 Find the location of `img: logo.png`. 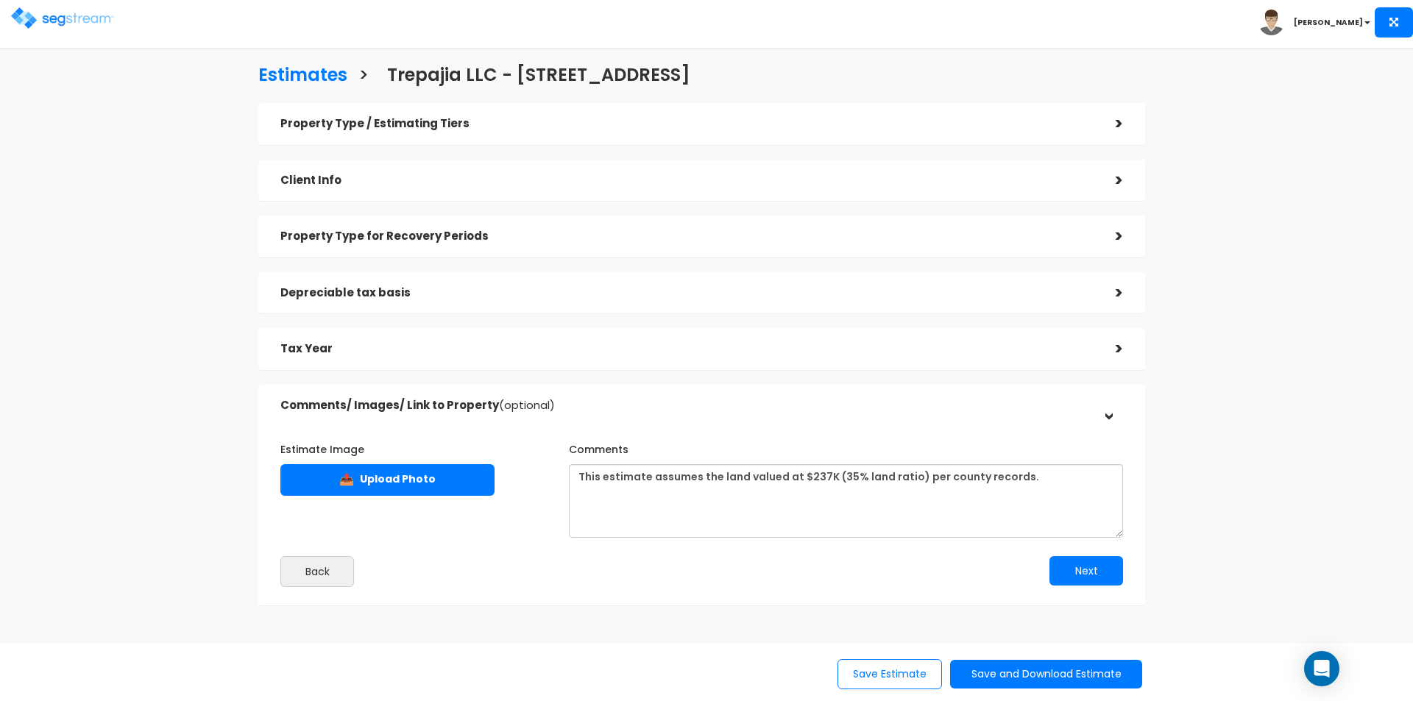

img: logo.png is located at coordinates (63, 18).